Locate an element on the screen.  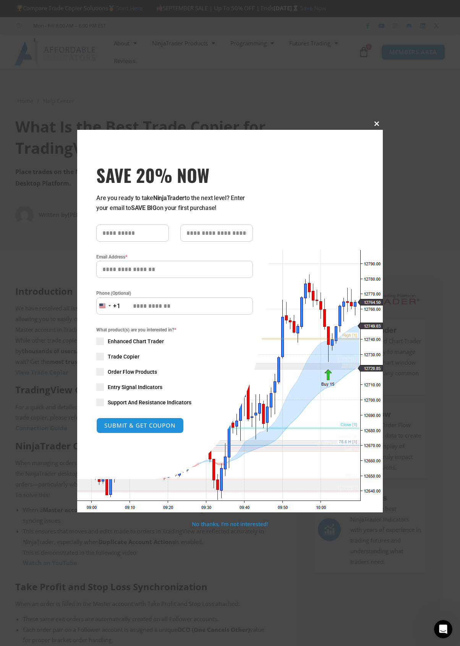
label: Email Address is located at coordinates (174, 257).